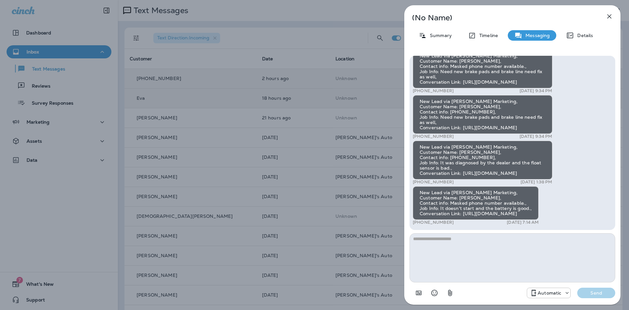  What do you see at coordinates (502, 18) in the screenshot?
I see `p: (No Name)` at bounding box center [502, 18].